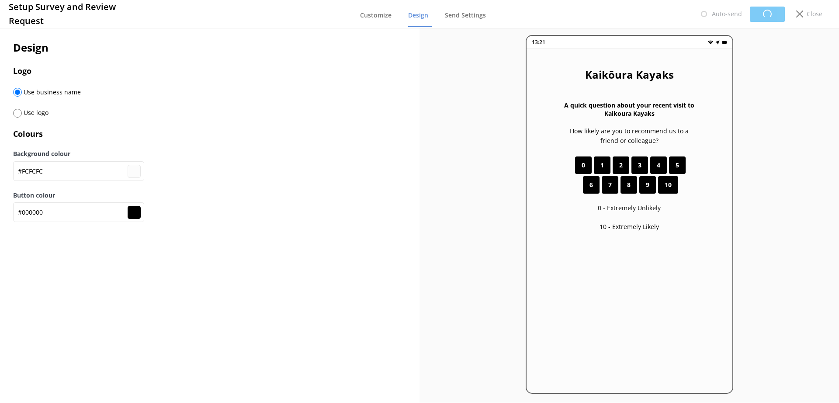 Image resolution: width=839 pixels, height=403 pixels. I want to click on h3: Logo, so click(210, 71).